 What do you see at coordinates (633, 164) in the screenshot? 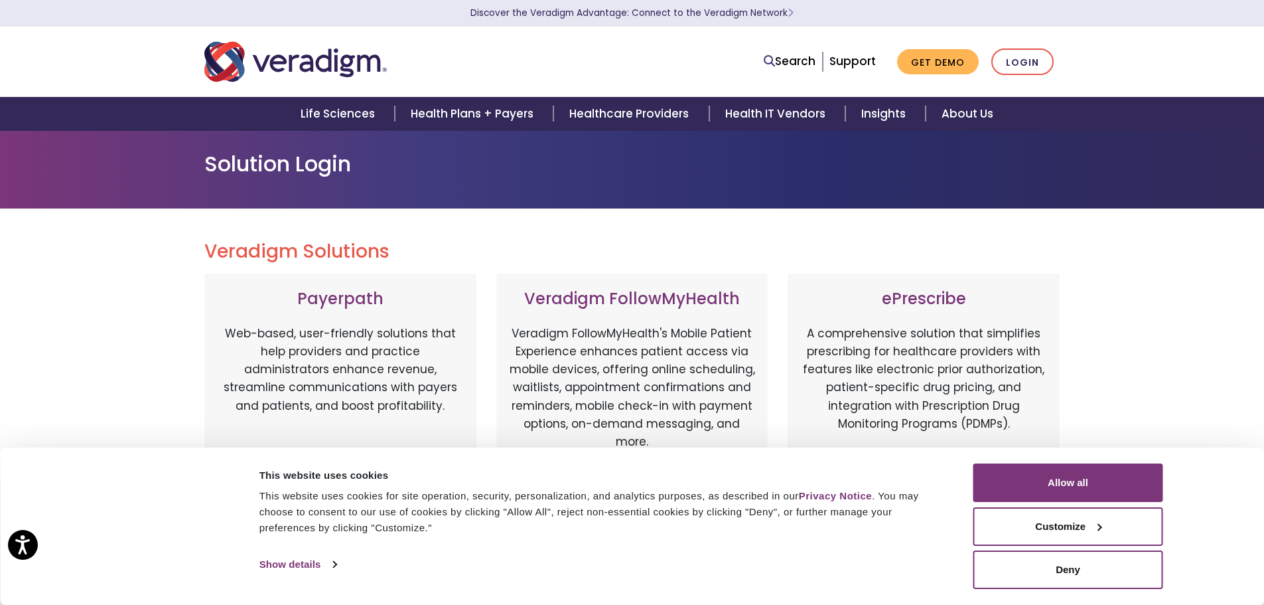
I see `h1: Solution Login` at bounding box center [633, 164].